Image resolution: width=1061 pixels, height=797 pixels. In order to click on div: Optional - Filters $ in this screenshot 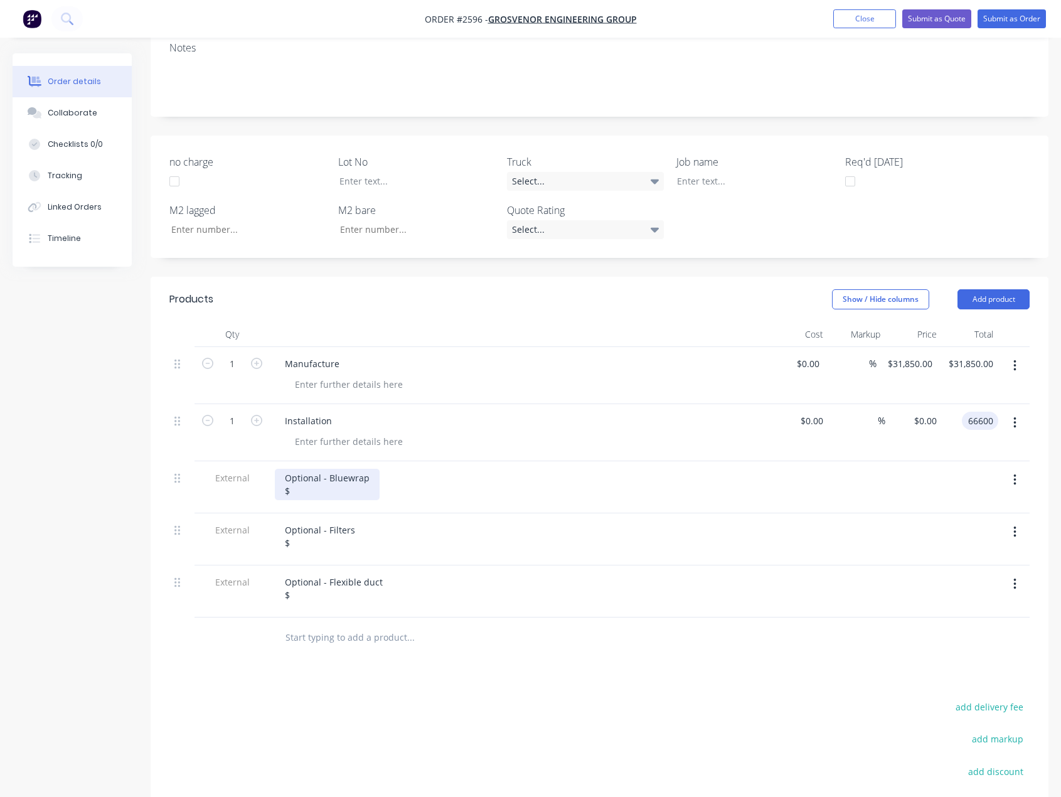, I will do `click(320, 537)`.